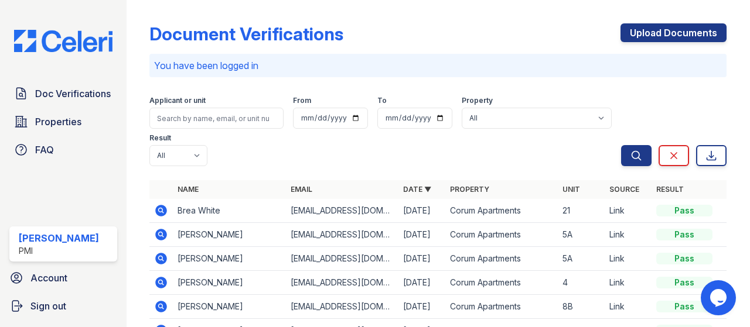 This screenshot has height=327, width=750. Describe the element at coordinates (160, 138) in the screenshot. I see `label: Result` at that location.